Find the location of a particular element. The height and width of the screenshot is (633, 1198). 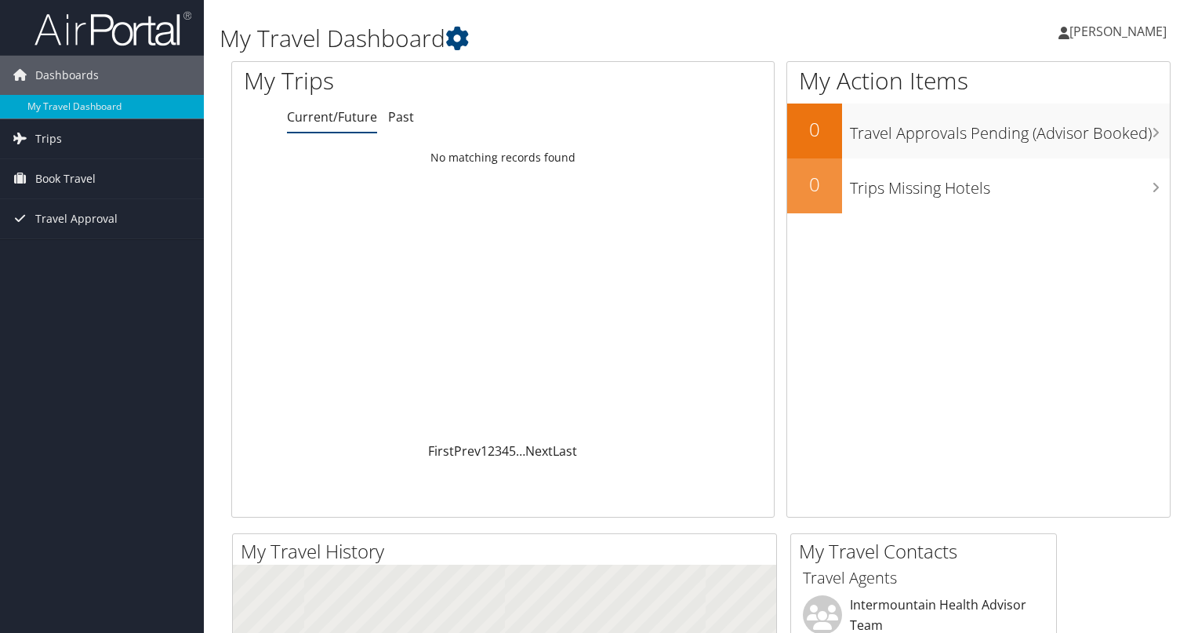

span: Book Travel is located at coordinates (65, 179).